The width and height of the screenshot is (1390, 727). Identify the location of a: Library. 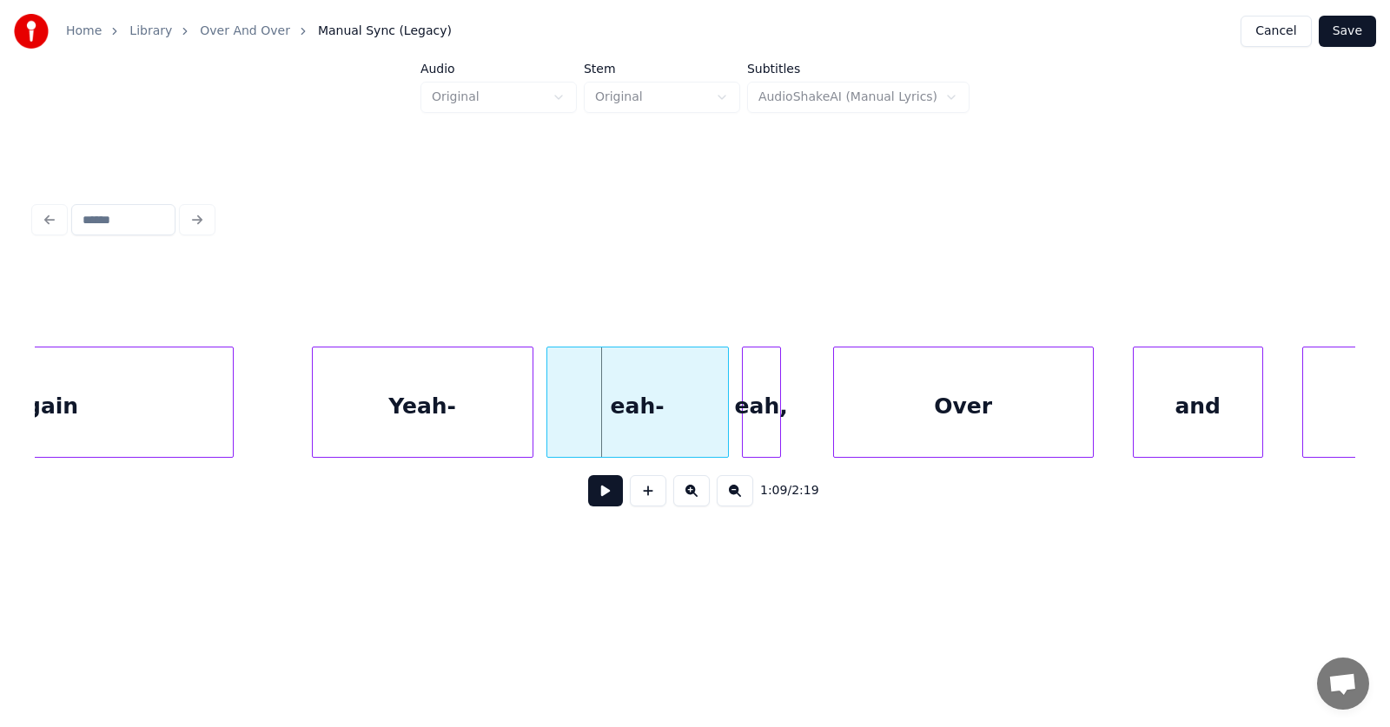
(150, 31).